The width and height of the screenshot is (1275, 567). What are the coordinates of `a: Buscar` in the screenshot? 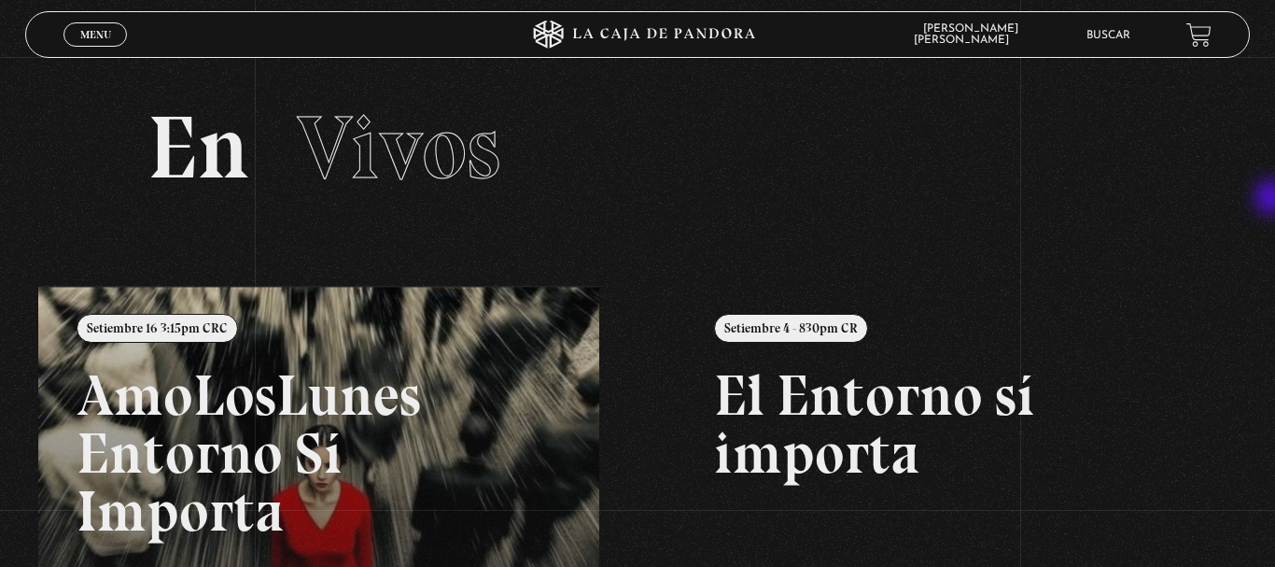 It's located at (1108, 35).